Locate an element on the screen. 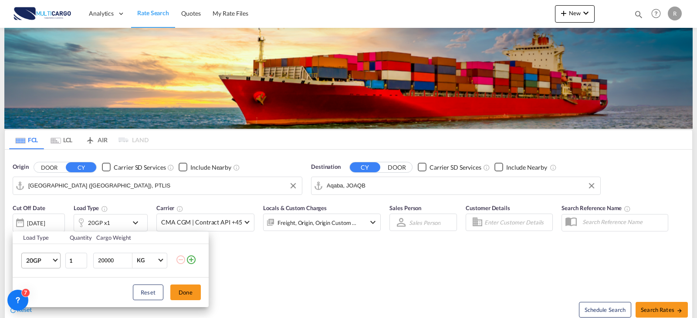  div: KG is located at coordinates (141, 260).